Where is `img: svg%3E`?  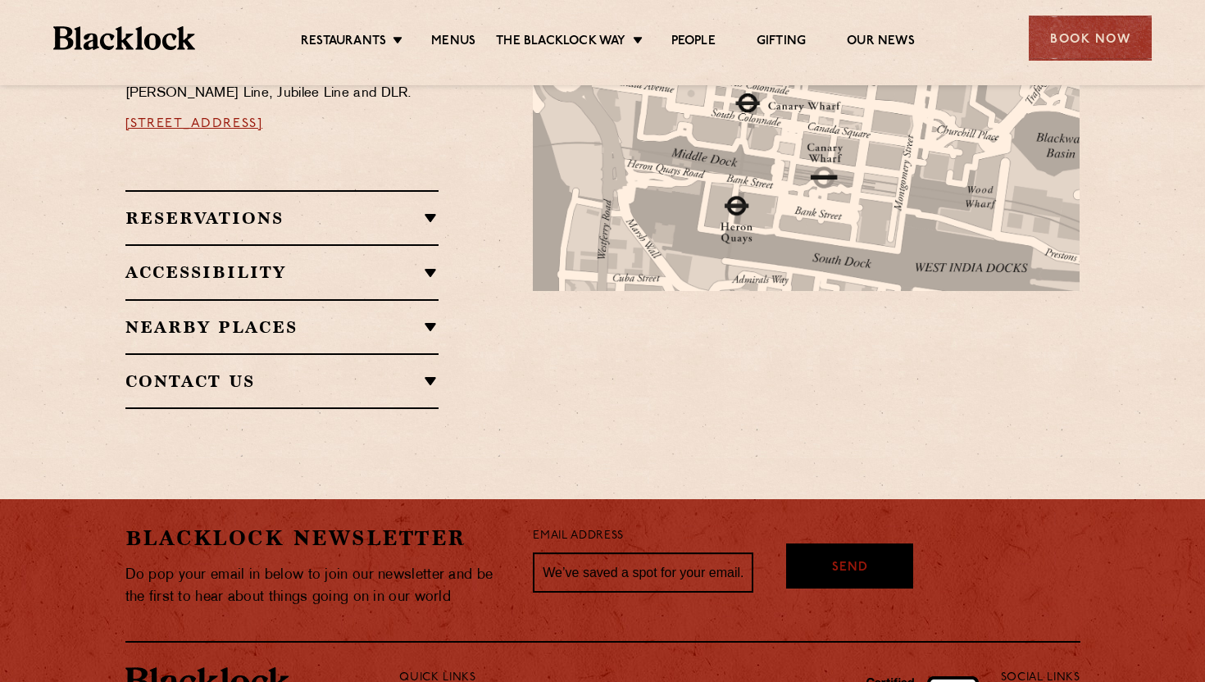
img: svg%3E is located at coordinates (1018, 333).